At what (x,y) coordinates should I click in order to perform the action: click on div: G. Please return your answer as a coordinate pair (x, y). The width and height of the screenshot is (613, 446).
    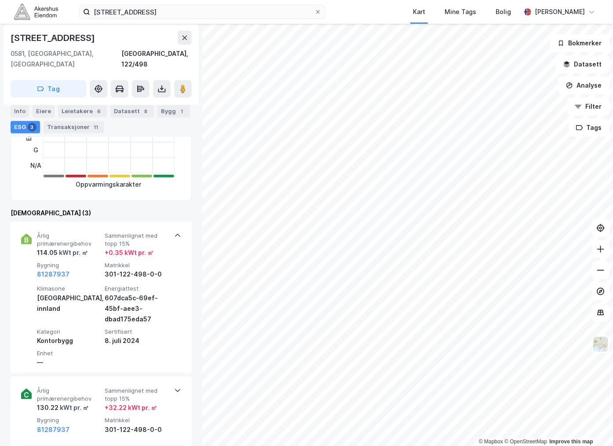
    Looking at the image, I should click on (36, 150).